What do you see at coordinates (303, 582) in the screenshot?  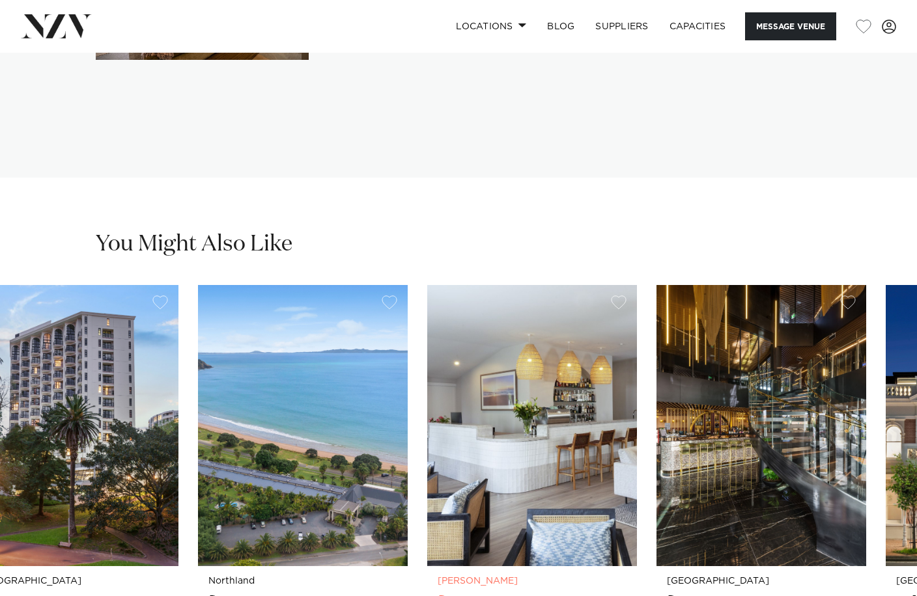 I see `small: Northland` at bounding box center [303, 582].